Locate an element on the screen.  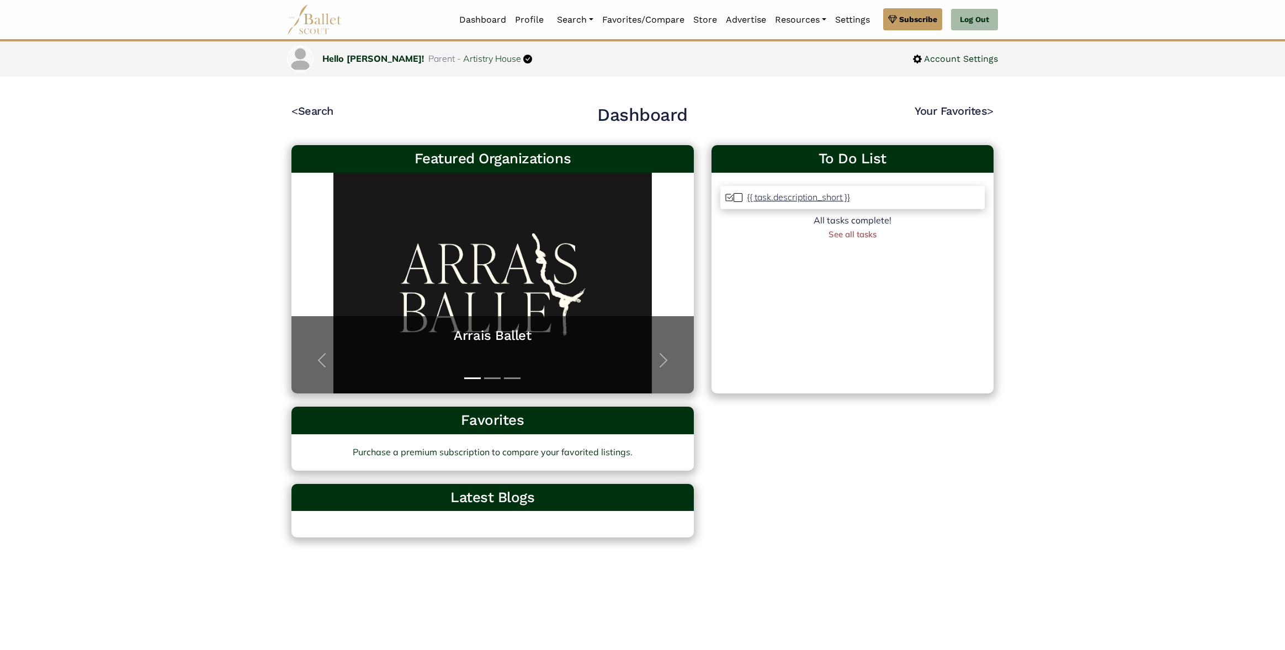
h5: Arrais Ballet is located at coordinates (492, 336).